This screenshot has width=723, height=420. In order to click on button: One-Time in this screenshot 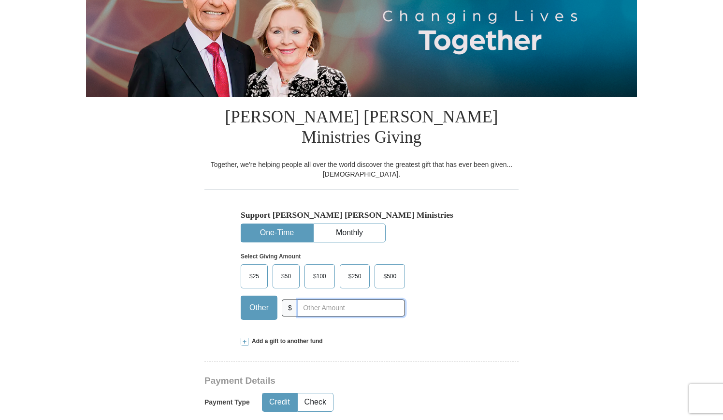, I will do `click(277, 233)`.